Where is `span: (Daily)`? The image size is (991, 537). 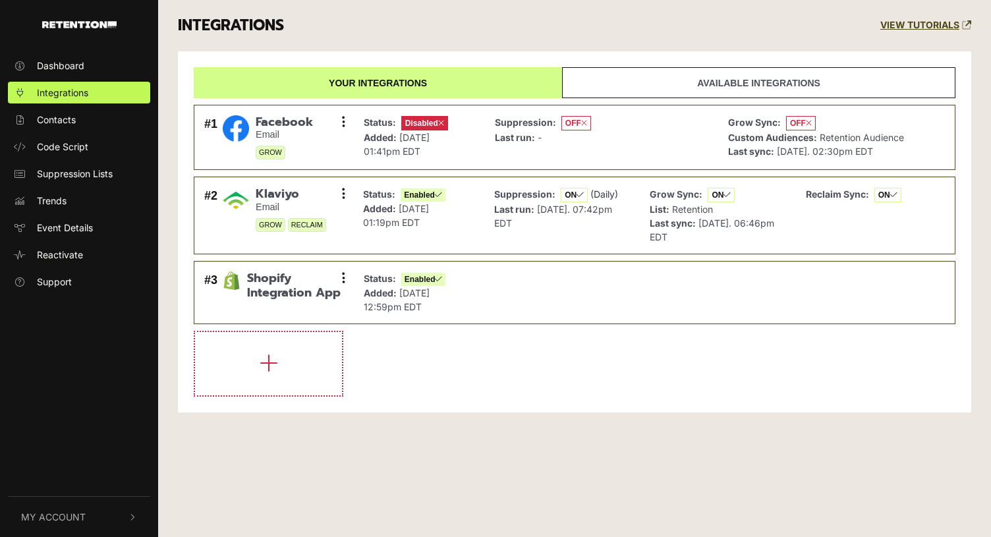 span: (Daily) is located at coordinates (604, 194).